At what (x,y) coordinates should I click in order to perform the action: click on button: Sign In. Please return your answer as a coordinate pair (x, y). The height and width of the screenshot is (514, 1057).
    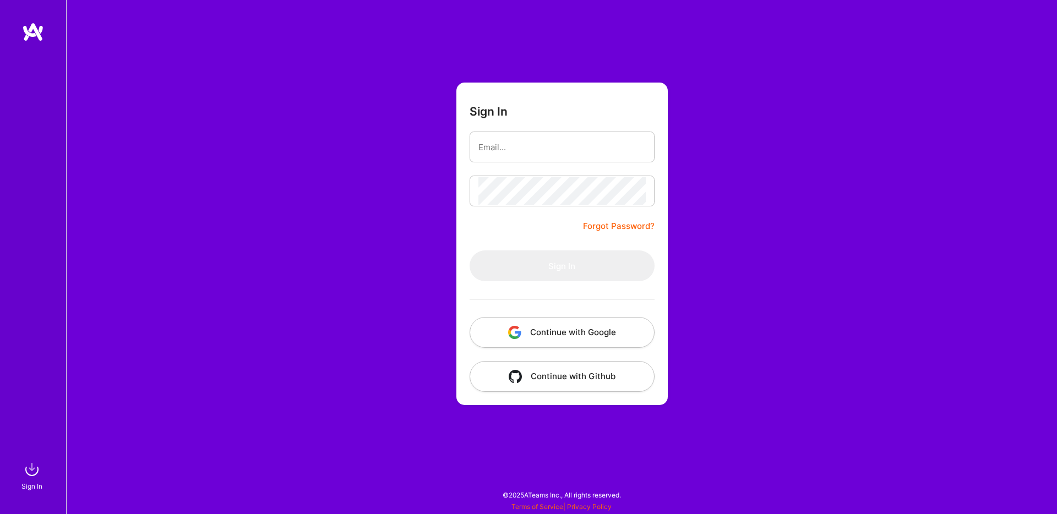
    Looking at the image, I should click on (562, 266).